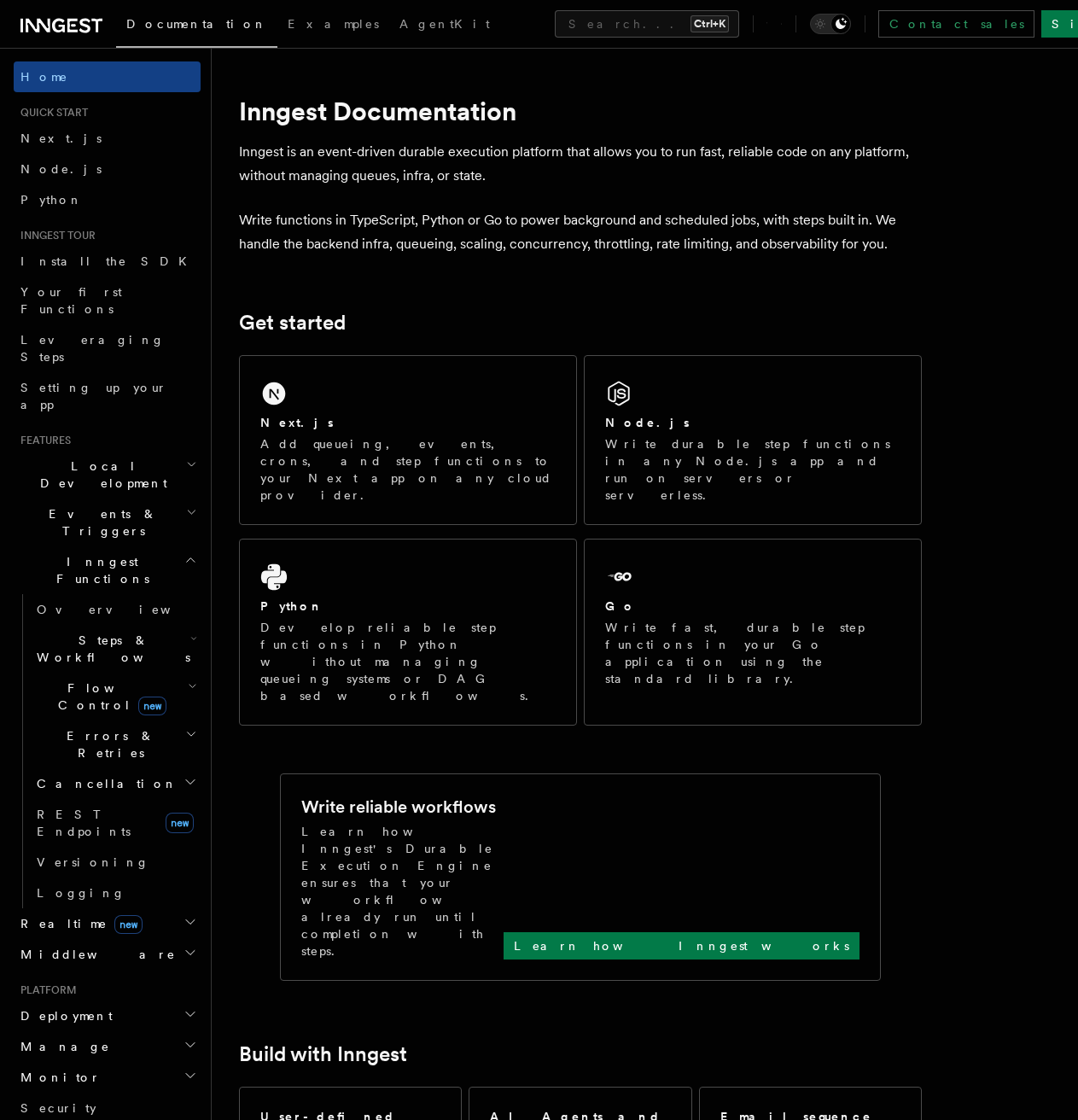 The height and width of the screenshot is (1120, 1078). I want to click on span: Leveraging Steps, so click(93, 349).